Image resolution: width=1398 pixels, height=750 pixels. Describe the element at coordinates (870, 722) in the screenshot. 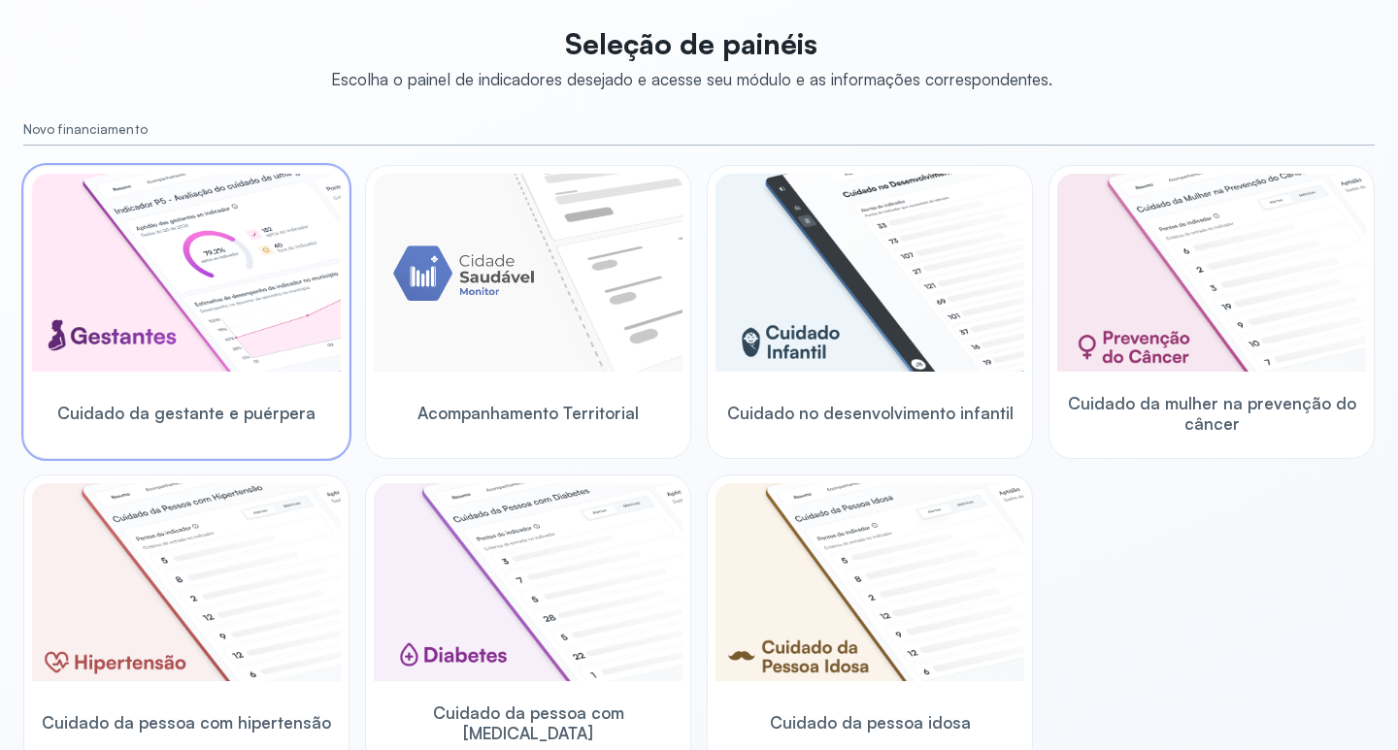

I see `span: Cuidado da pessoa idosa` at that location.